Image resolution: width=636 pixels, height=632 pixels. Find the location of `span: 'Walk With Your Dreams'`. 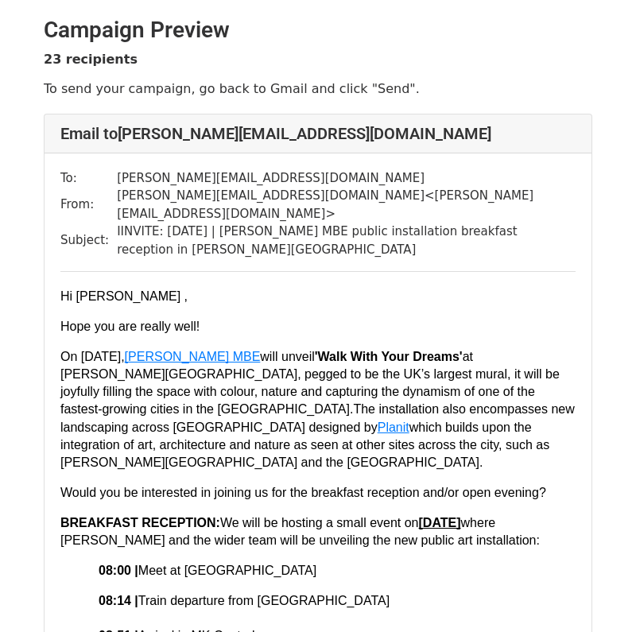

span: 'Walk With Your Dreams' is located at coordinates (389, 356).